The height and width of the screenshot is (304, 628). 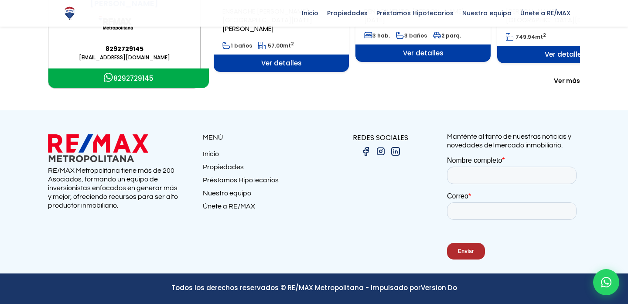 What do you see at coordinates (567, 81) in the screenshot?
I see `span: Ver más` at bounding box center [567, 81].